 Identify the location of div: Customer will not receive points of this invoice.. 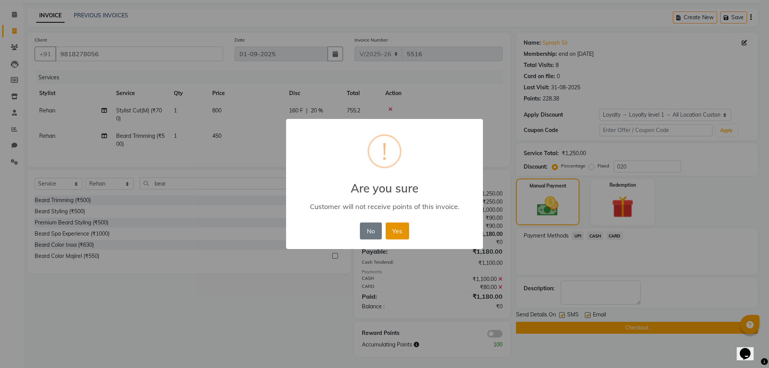
(384, 206).